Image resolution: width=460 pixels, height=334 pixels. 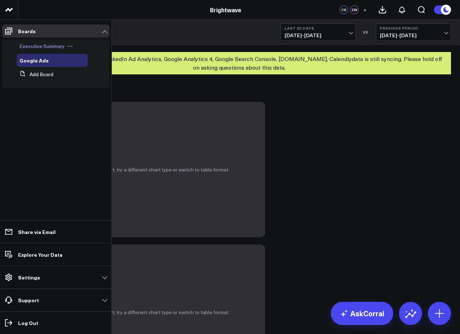 I want to click on div: LinkedIn Company Pages, LinkedIn Ad Analytics, Google Analytics 4, Google Search Console, [DOMAIN..., so click(x=239, y=63).